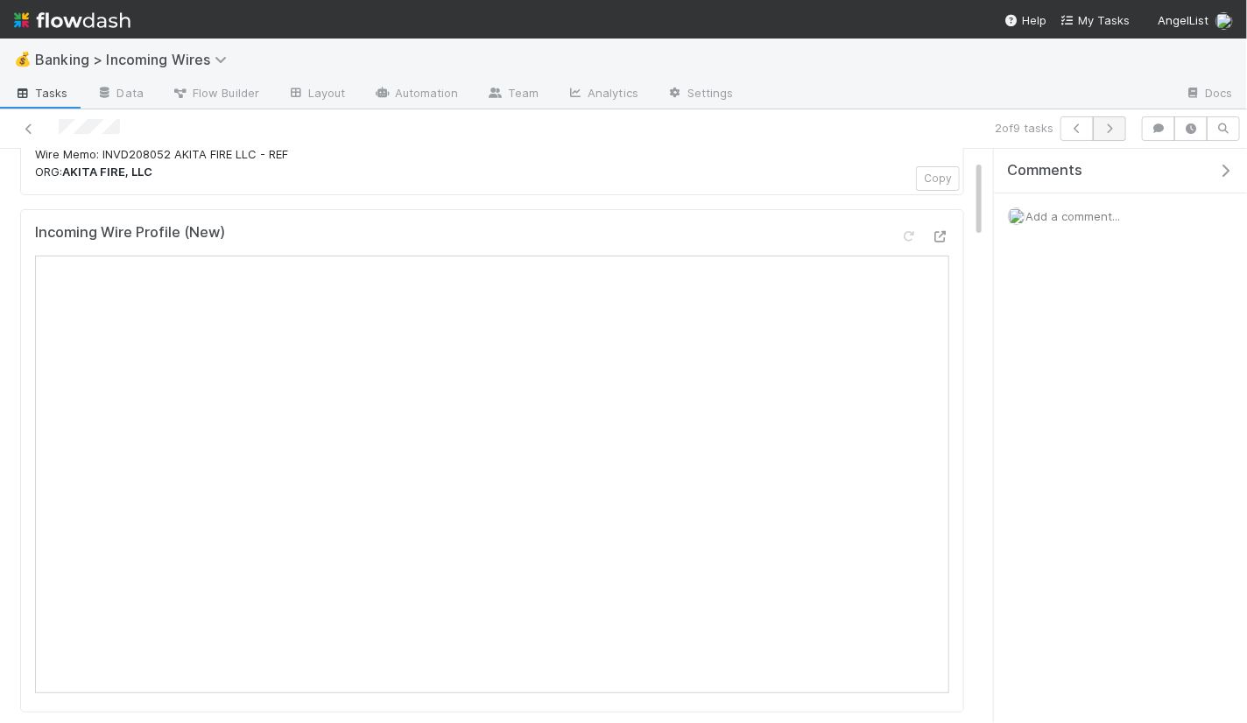  Describe the element at coordinates (41, 93) in the screenshot. I see `span: Tasks` at that location.